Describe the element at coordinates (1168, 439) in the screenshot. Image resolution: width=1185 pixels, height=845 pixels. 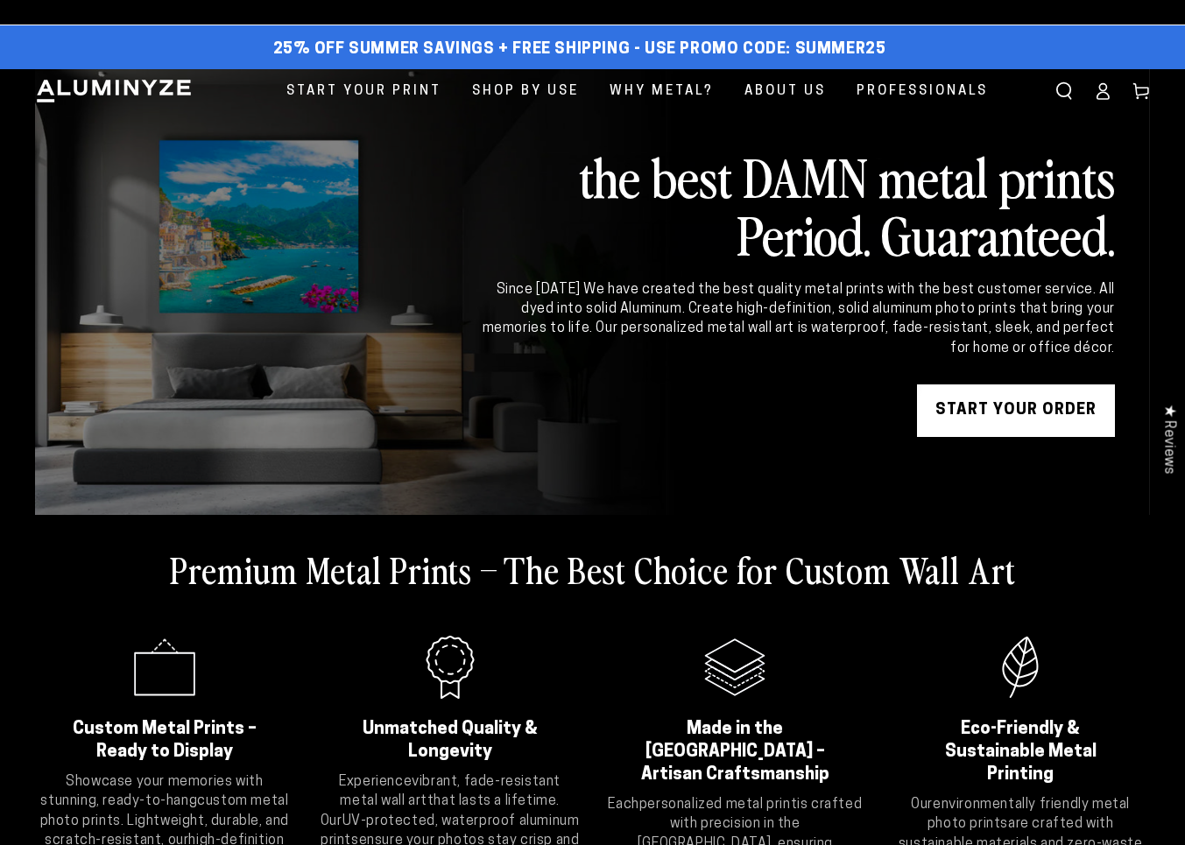
I see `div: Click to open Judge.me floating reviews tab` at that location.